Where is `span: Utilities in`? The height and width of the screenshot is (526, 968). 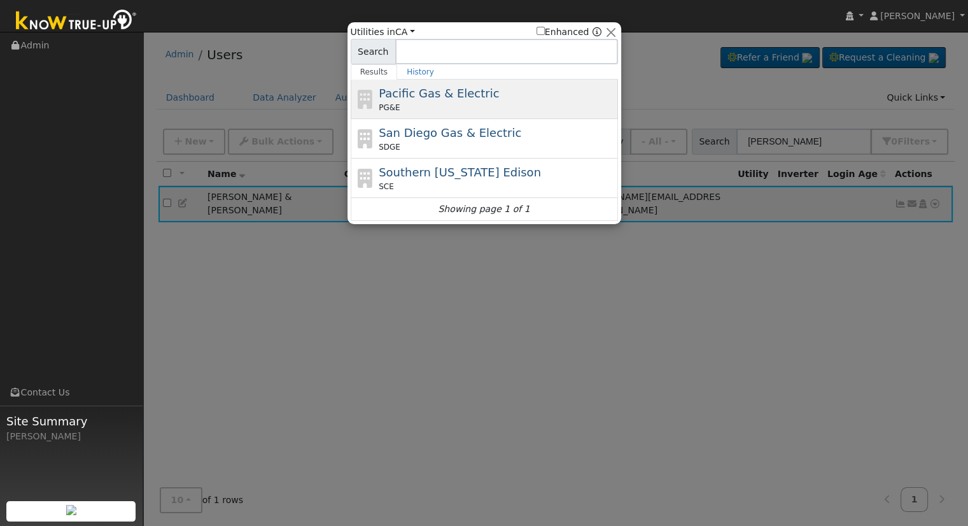 span: Utilities in is located at coordinates (382, 32).